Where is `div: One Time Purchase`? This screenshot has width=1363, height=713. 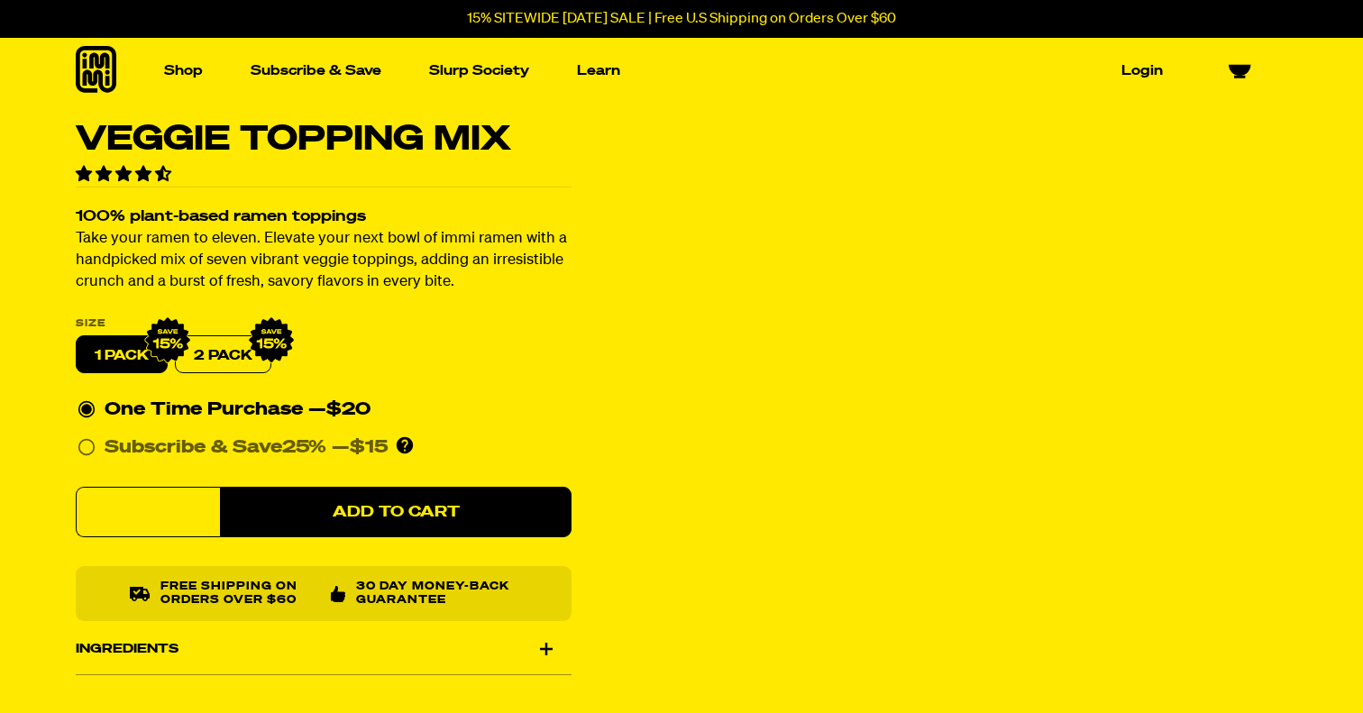
div: One Time Purchase is located at coordinates (324, 410).